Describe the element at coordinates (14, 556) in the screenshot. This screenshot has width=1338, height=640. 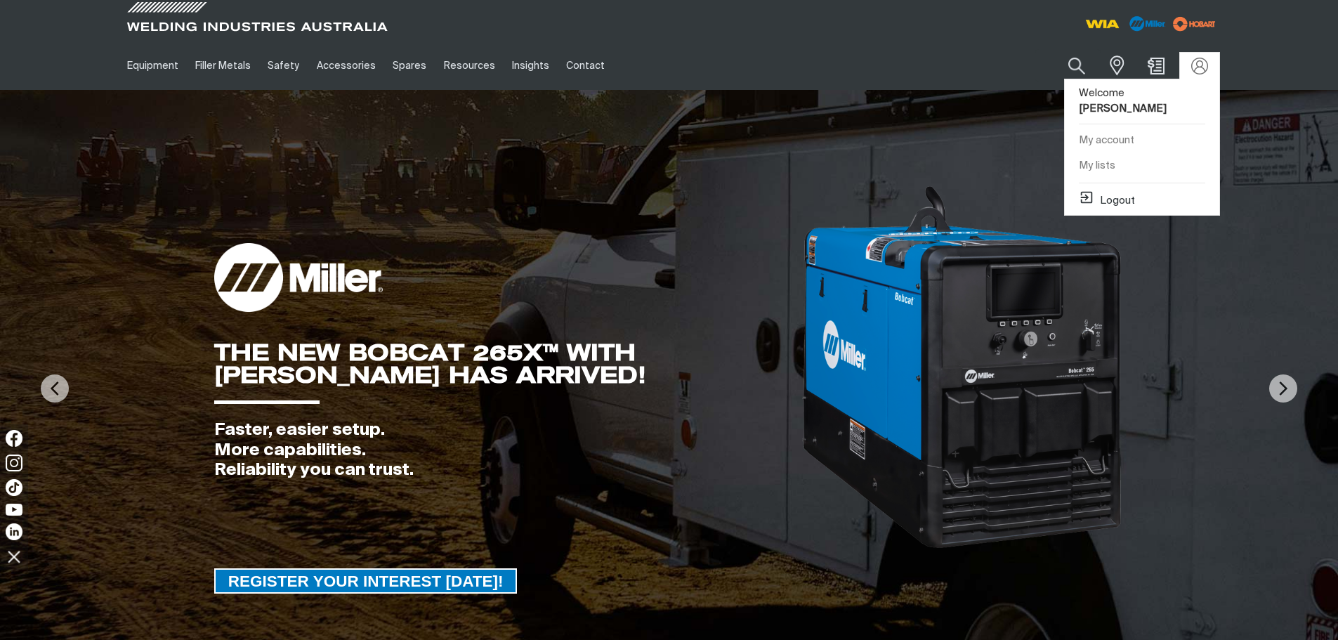
I see `img: hide socials` at that location.